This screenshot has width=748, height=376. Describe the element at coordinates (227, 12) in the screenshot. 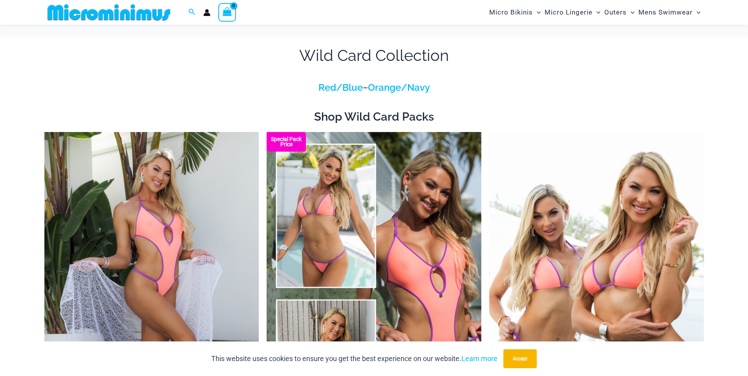

I see `a: View Shopping Cart, empty` at that location.